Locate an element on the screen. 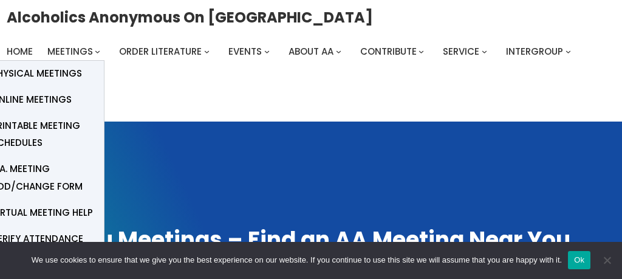 The width and height of the screenshot is (622, 279). a: Events is located at coordinates (245, 52).